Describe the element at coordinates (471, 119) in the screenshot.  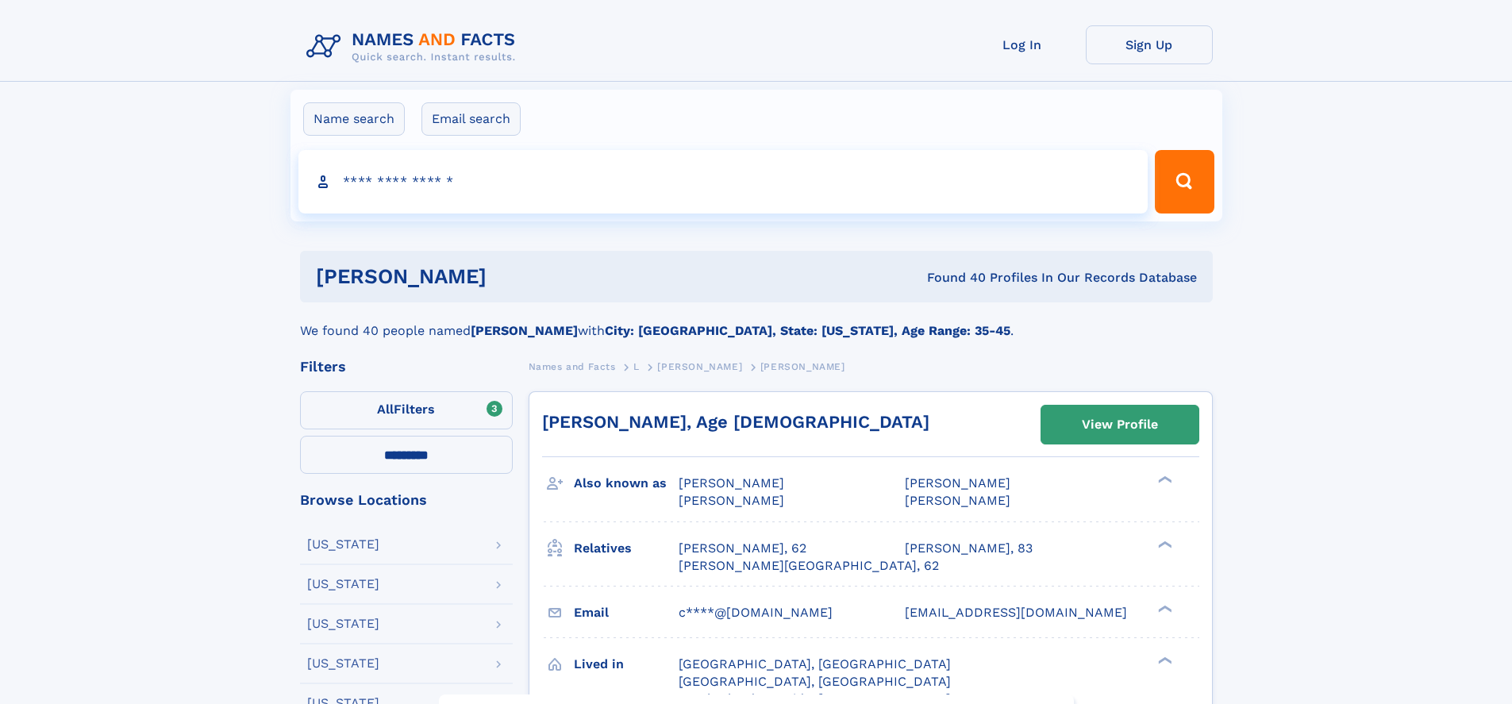
I see `label: Email search` at that location.